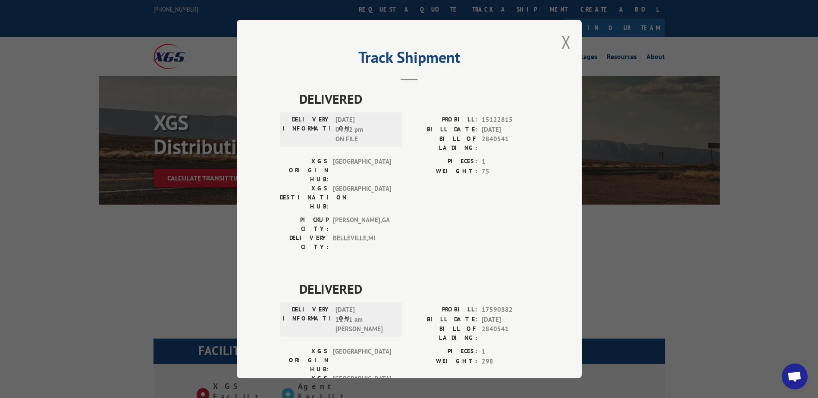  I want to click on span: 75, so click(510, 172).